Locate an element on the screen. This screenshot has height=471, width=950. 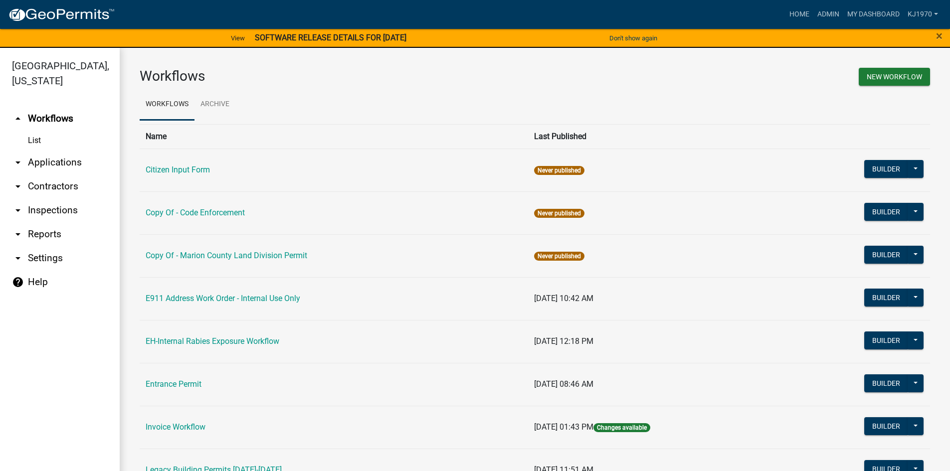
a: Invoice Workflow is located at coordinates (175, 427).